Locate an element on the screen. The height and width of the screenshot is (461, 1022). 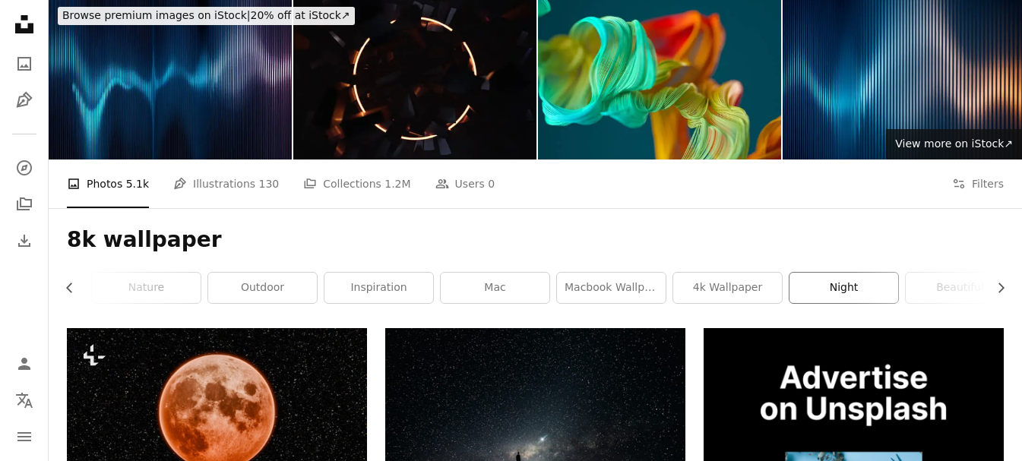
a: beautiful is located at coordinates (960, 288).